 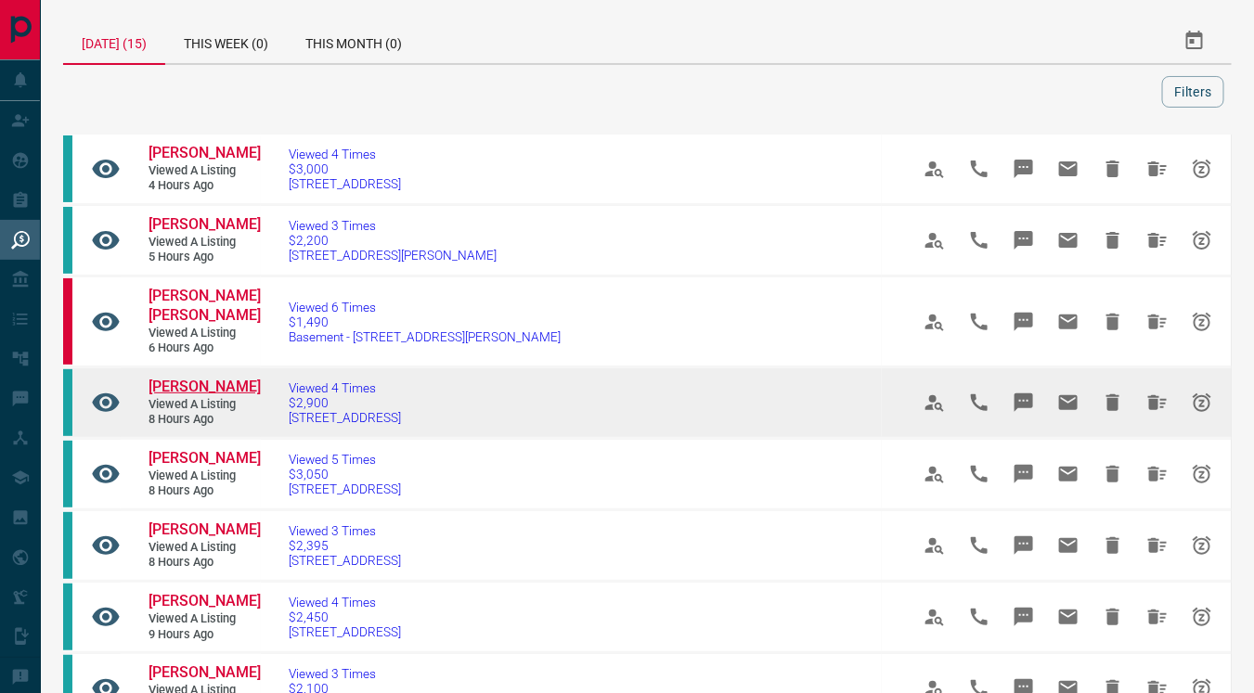 What do you see at coordinates (344, 169) in the screenshot?
I see `span: $3,000` at bounding box center [344, 169].